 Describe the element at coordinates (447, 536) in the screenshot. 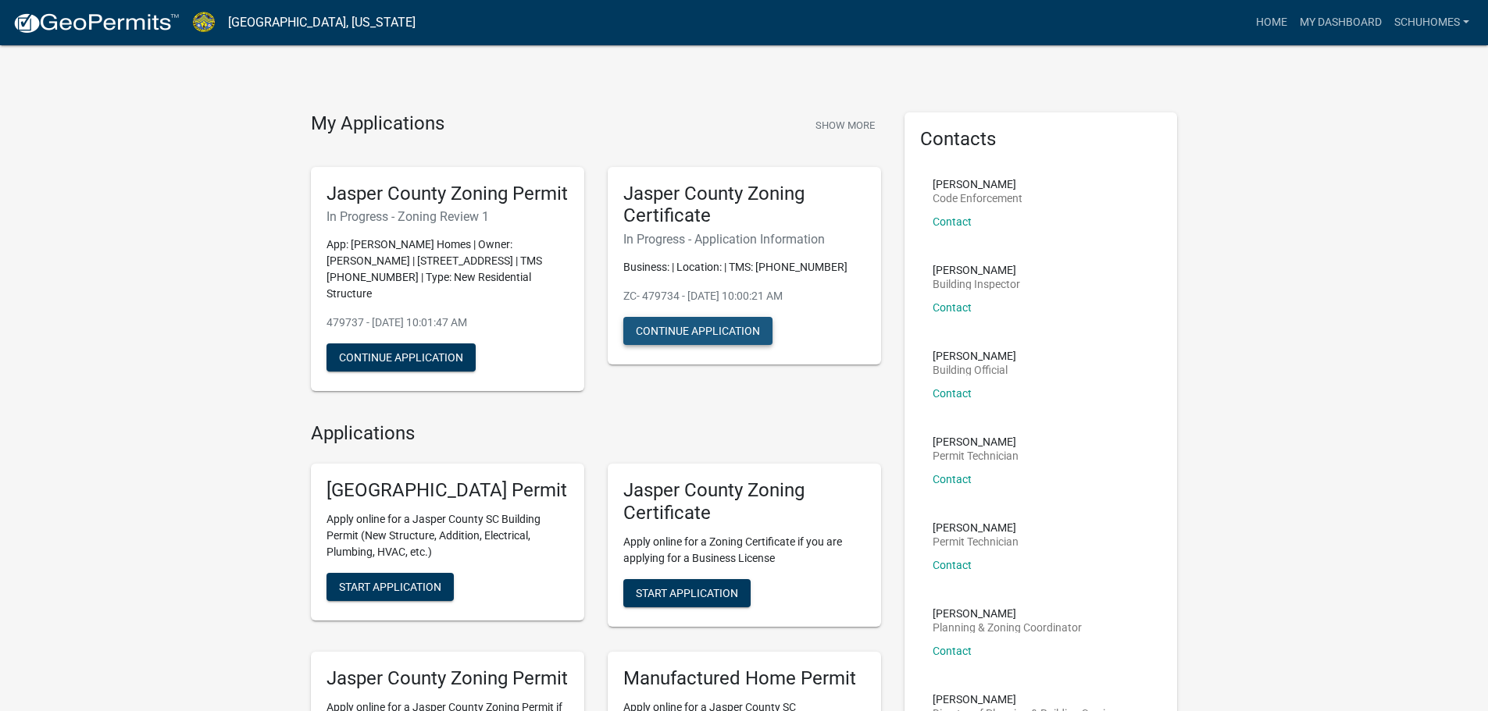

I see `p: Apply online for a Jasper County SC Building Permit (New Structure, Addition, Electrical, Plumbin...` at that location.